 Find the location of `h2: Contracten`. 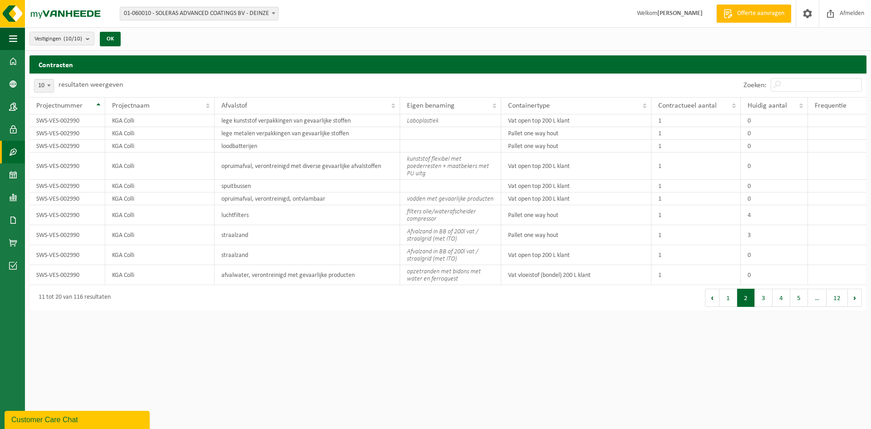

h2: Contracten is located at coordinates (448, 64).